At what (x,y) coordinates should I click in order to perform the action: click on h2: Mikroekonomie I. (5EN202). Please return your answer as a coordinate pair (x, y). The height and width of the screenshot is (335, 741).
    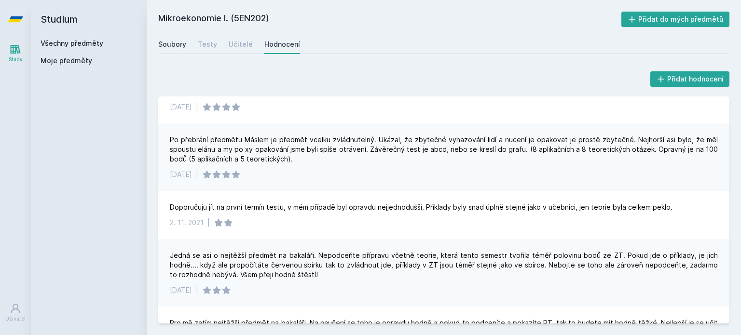
    Looking at the image, I should click on (390, 19).